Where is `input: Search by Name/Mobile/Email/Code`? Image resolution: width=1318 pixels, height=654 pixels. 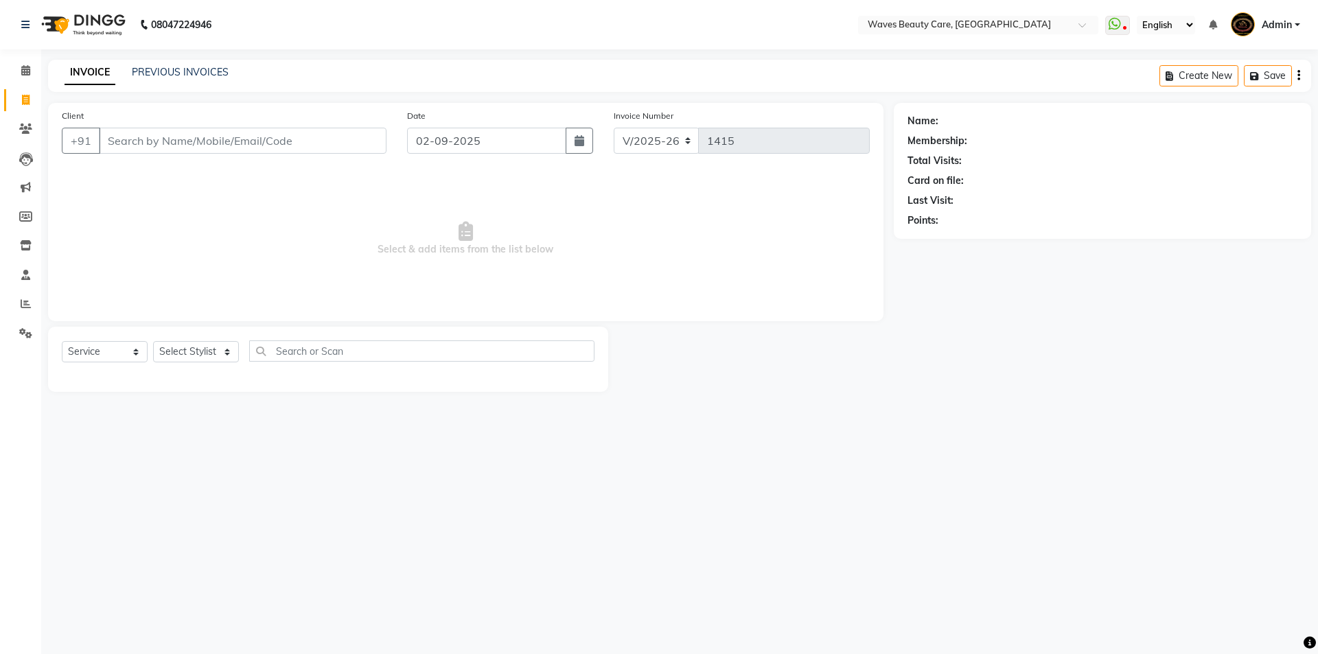 input: Search by Name/Mobile/Email/Code is located at coordinates (242, 141).